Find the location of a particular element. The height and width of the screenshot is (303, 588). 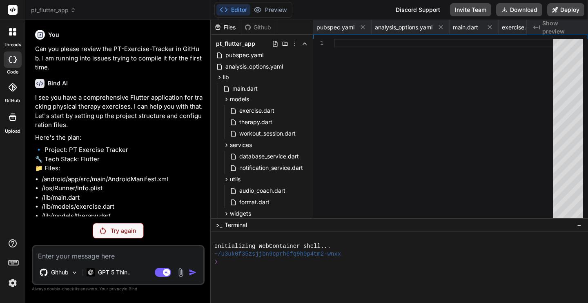

span: audio_coach.dart is located at coordinates (262, 191).